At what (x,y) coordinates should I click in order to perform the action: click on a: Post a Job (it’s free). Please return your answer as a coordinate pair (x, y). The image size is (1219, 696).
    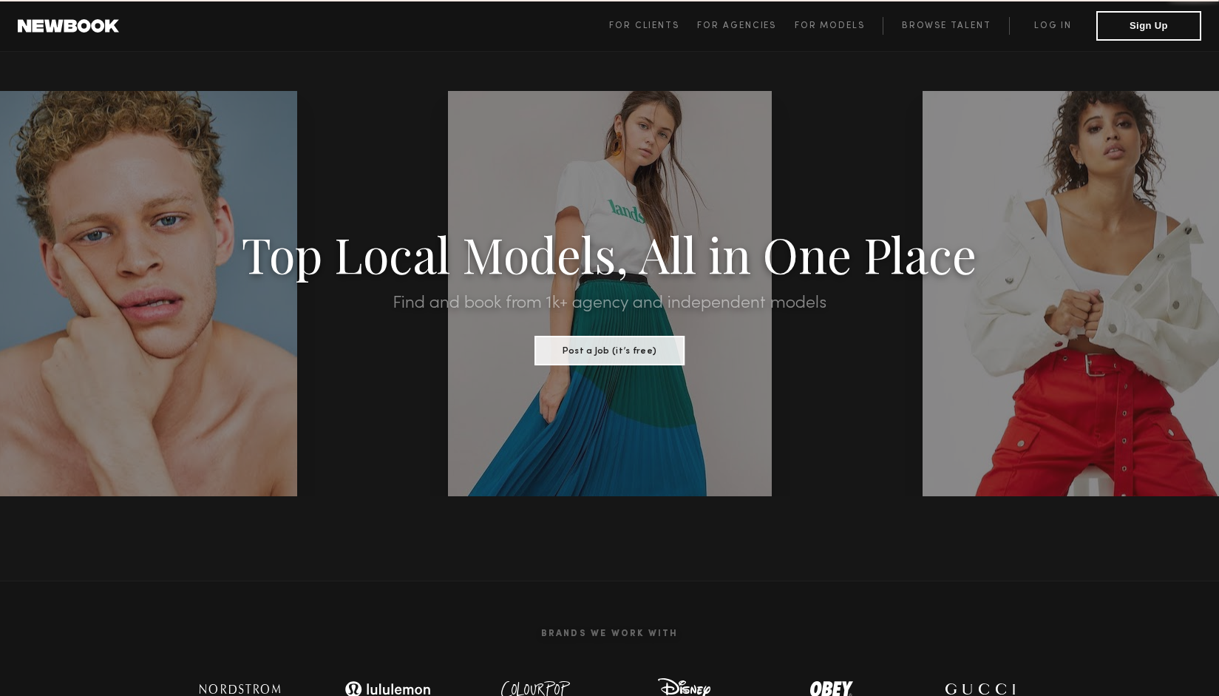
    Looking at the image, I should click on (609, 349).